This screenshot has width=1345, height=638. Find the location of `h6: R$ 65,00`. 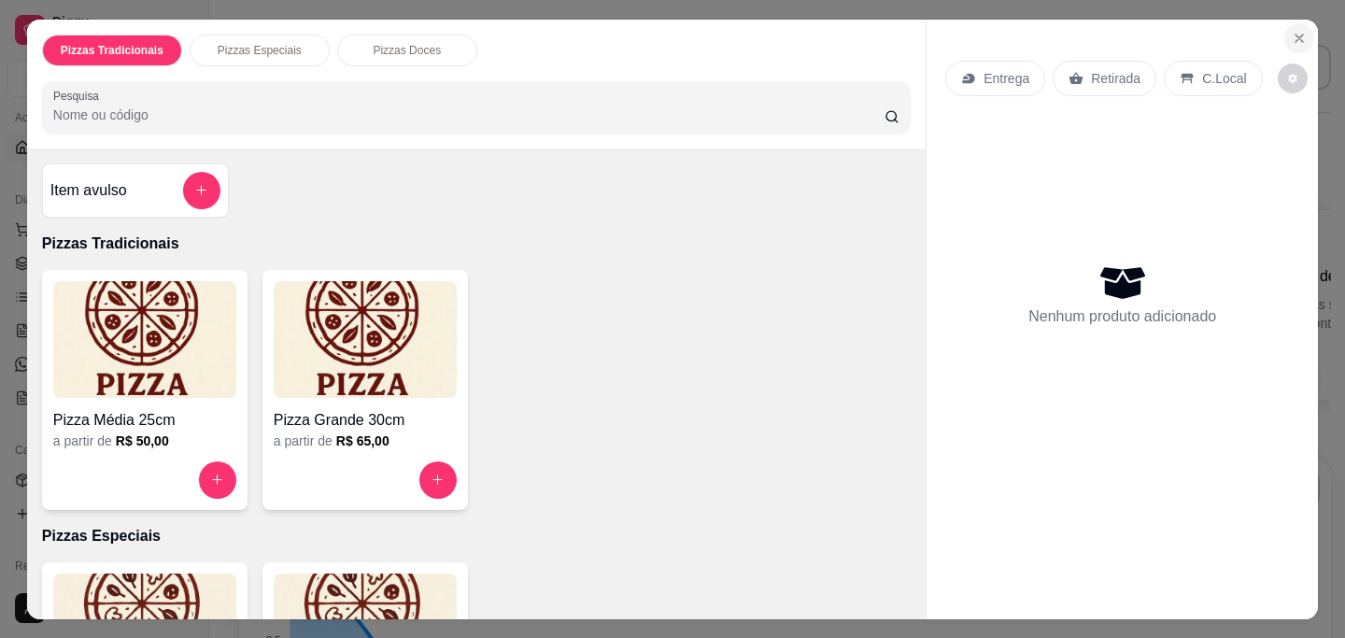

h6: R$ 65,00 is located at coordinates (362, 441).